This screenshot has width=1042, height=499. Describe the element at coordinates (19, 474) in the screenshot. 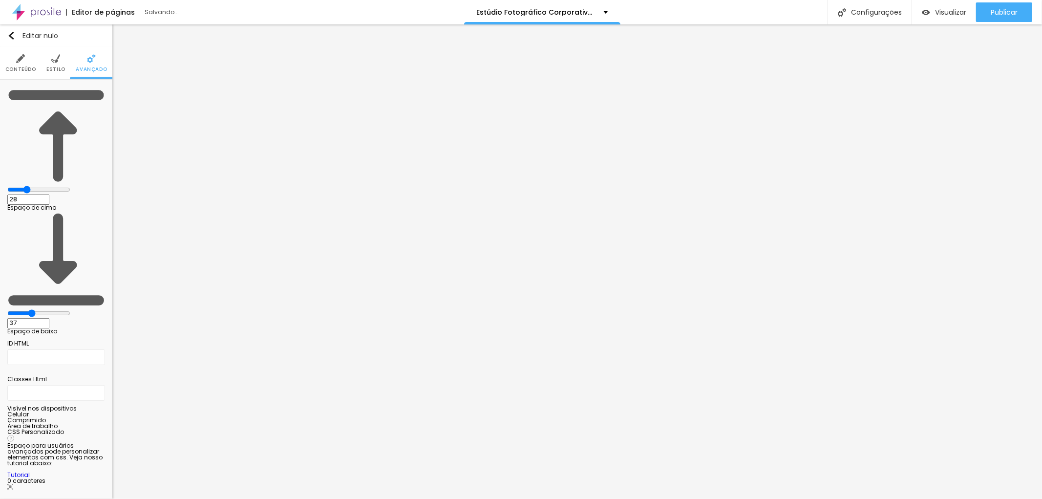

I see `a: Tutorial` at that location.